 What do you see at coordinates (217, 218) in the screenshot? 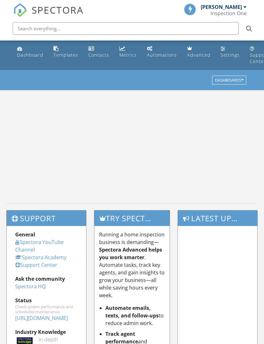
I see `h3: Latest Updates` at bounding box center [217, 218].